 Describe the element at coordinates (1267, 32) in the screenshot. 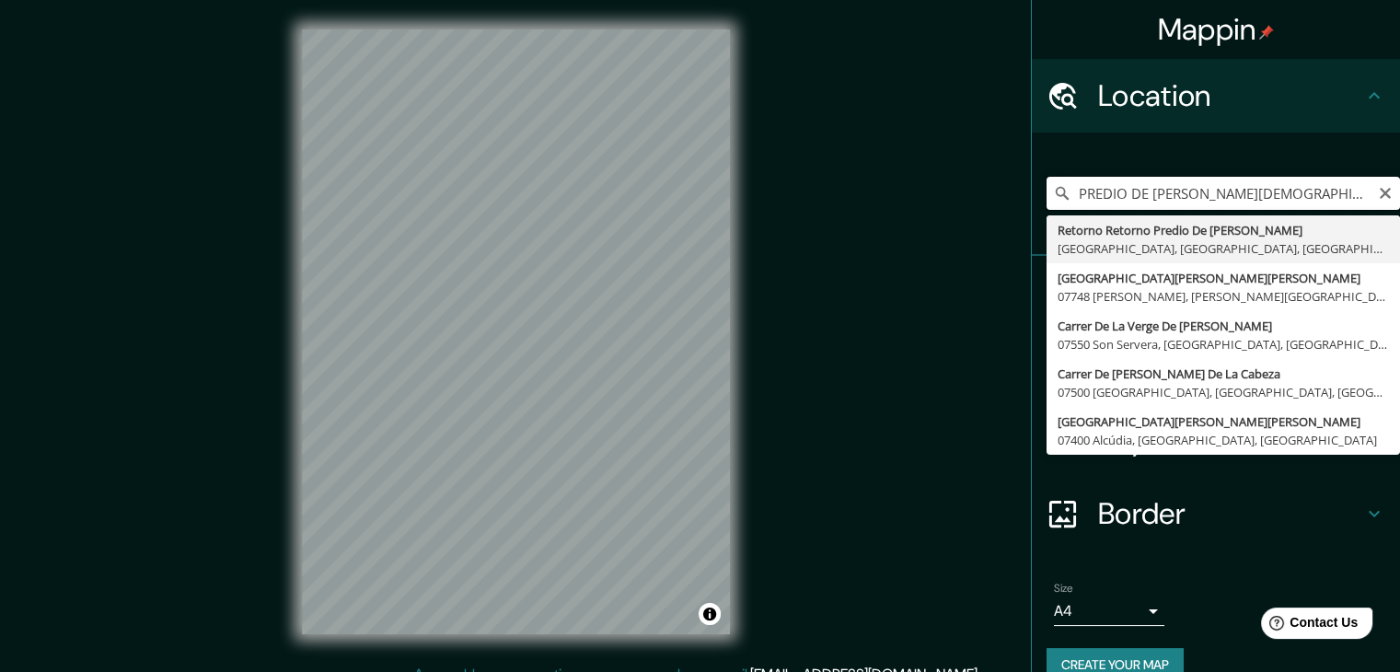

I see `img: pin-icon.png` at that location.